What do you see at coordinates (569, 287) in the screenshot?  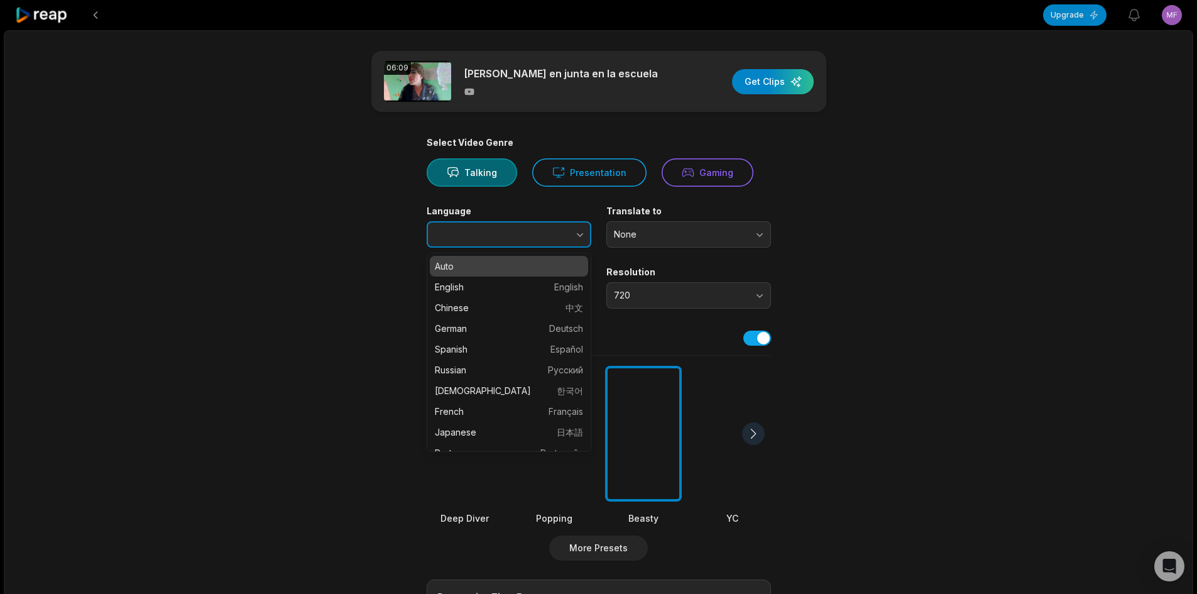 I see `span: English` at bounding box center [569, 287].